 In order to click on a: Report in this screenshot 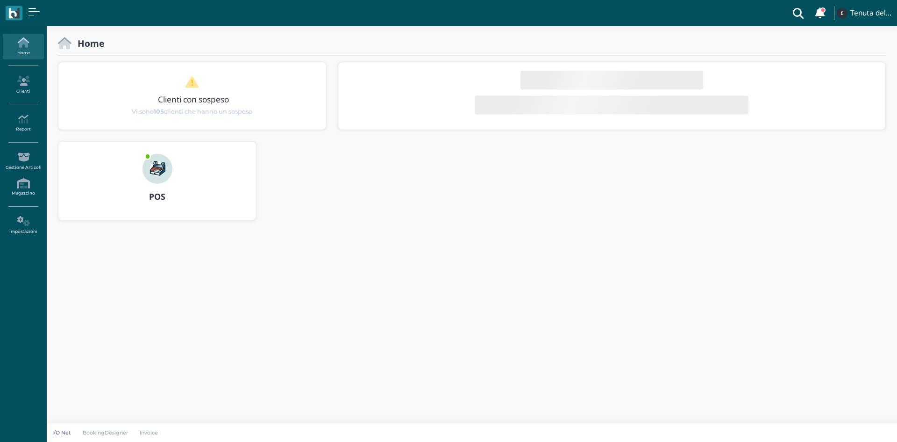, I will do `click(23, 123)`.